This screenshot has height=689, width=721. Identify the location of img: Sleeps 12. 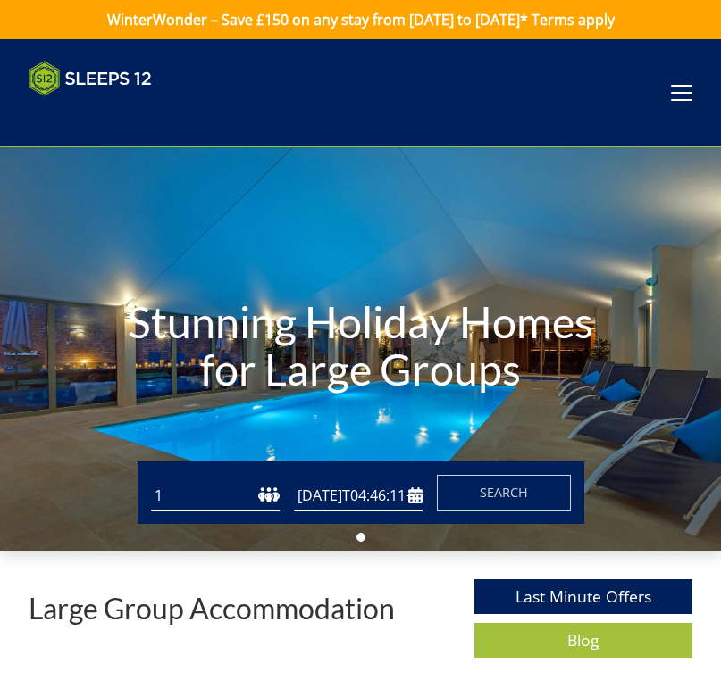
(90, 79).